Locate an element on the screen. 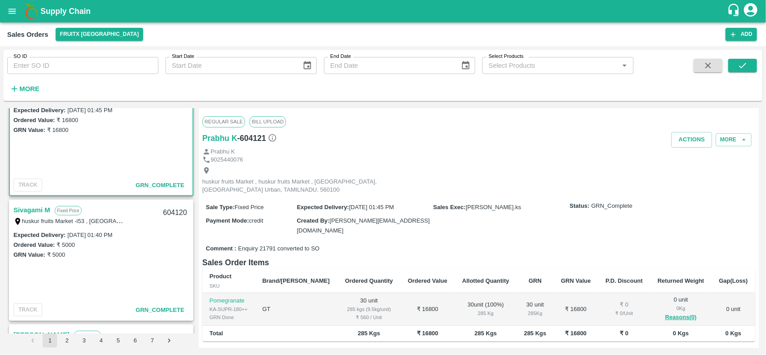 The height and width of the screenshot is (355, 766). button: page 1 is located at coordinates (50, 341).